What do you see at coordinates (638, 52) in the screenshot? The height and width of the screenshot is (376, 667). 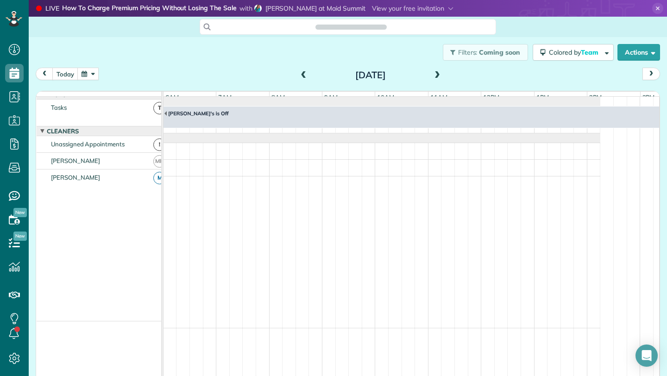 I see `button: Actions` at bounding box center [638, 52].